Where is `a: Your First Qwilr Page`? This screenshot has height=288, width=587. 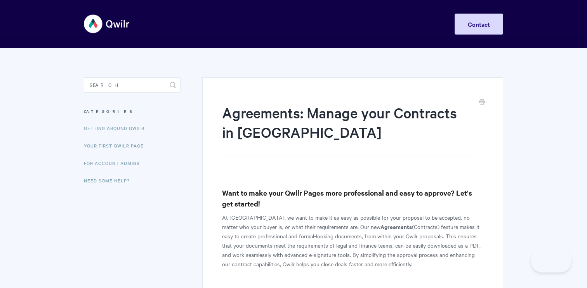 a: Your First Qwilr Page is located at coordinates (117, 146).